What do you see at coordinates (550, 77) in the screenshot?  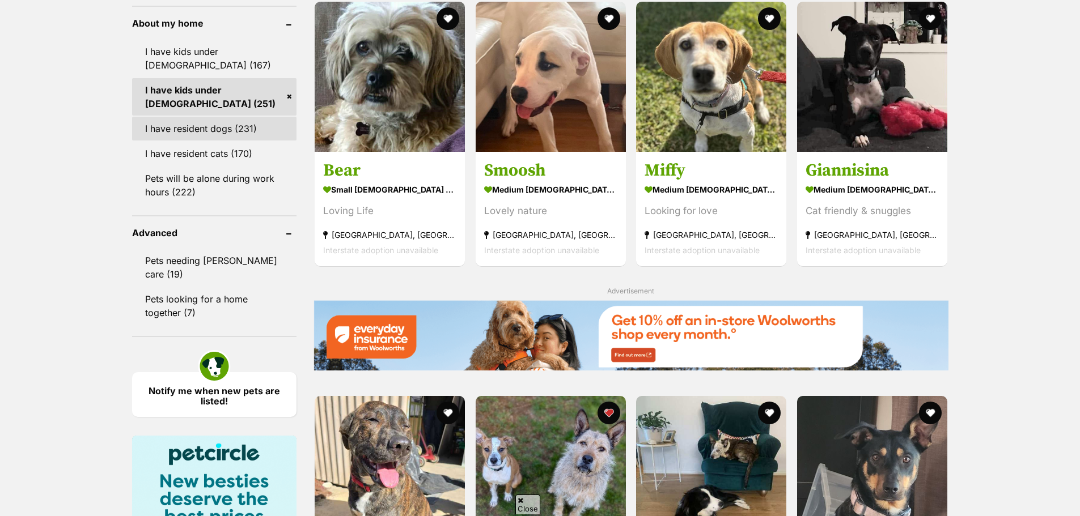 I see `img: Smoosh - Mastiff Dog` at bounding box center [550, 77].